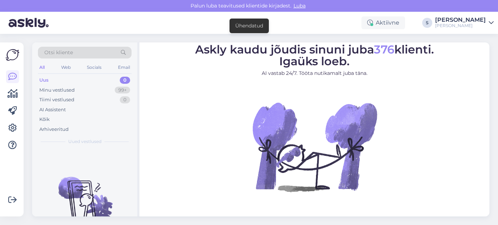 The height and width of the screenshot is (225, 498). Describe the element at coordinates (249, 26) in the screenshot. I see `div: Ühendatud` at that location.